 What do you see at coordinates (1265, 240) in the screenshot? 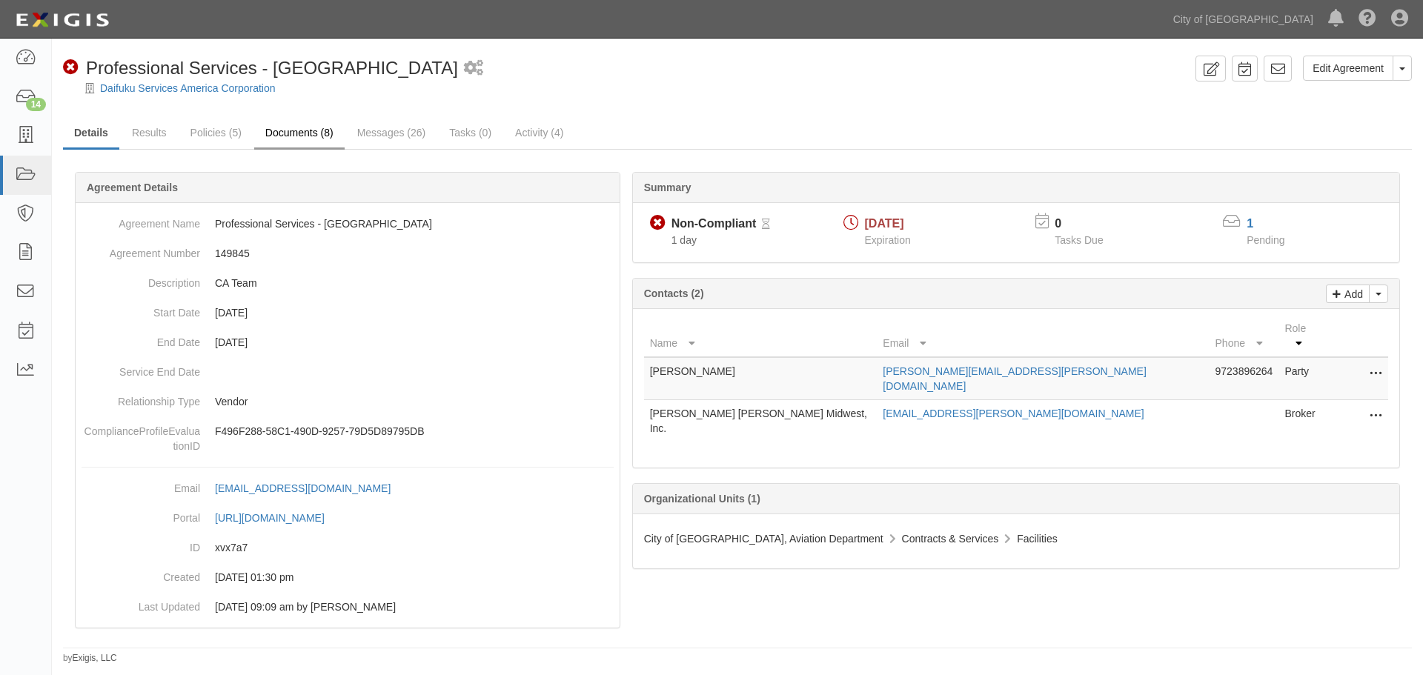
I see `span: Pending` at bounding box center [1265, 240].